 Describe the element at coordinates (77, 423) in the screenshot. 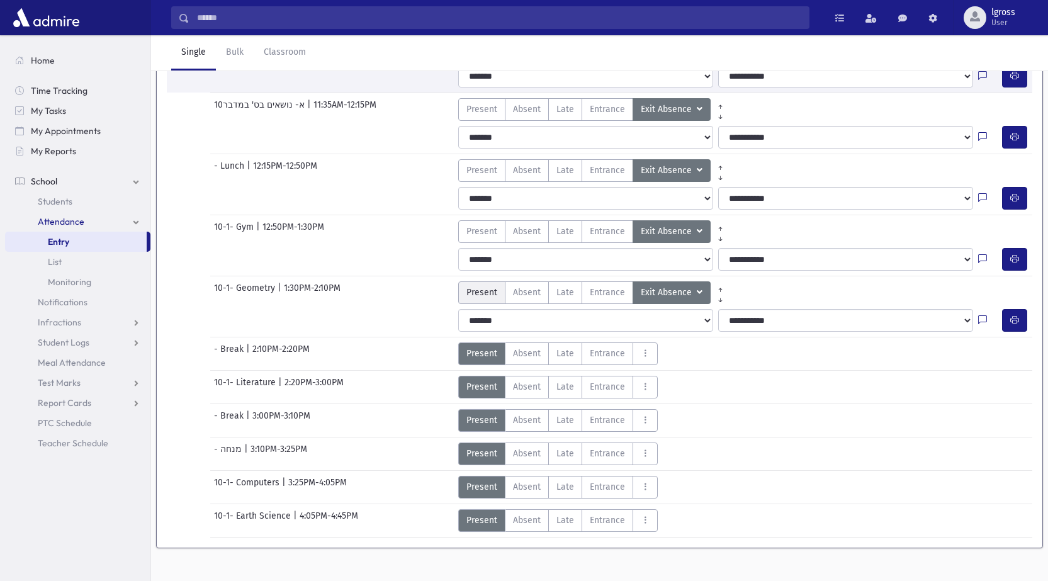

I see `a: PTC Schedule` at that location.